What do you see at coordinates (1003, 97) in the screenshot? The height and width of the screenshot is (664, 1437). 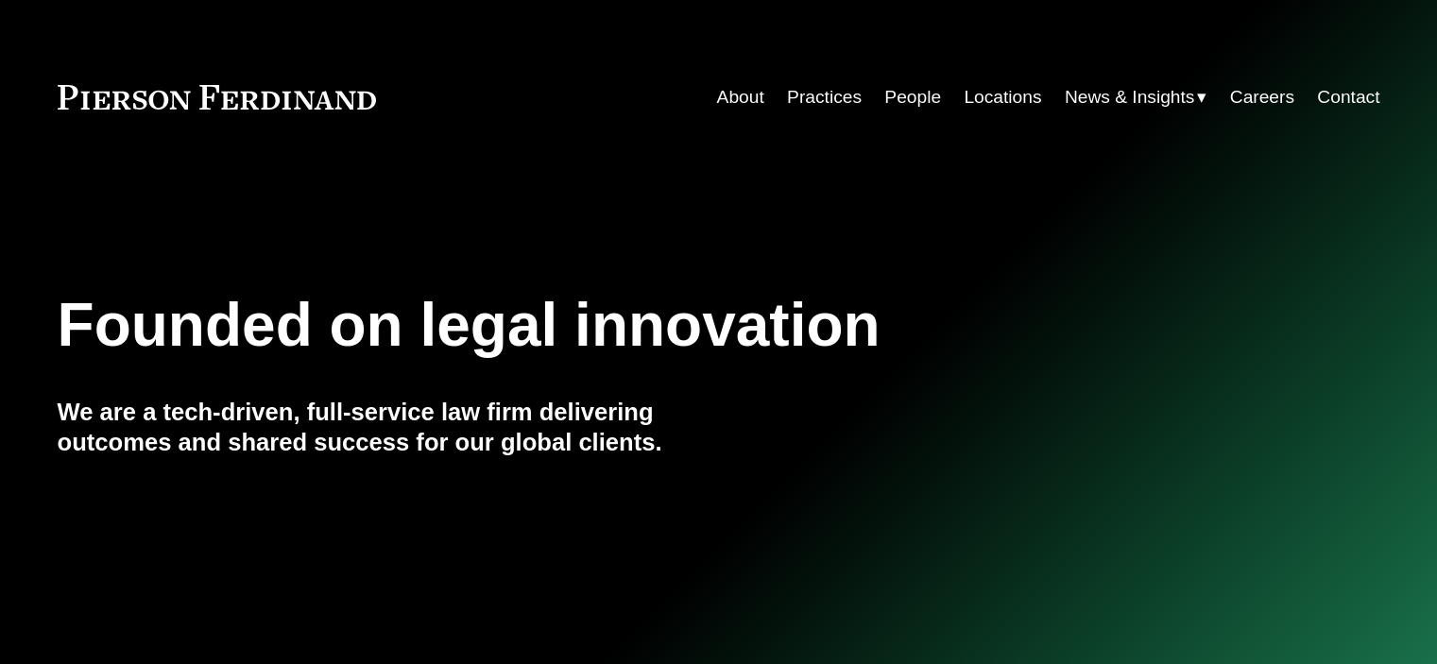 I see `a: Locations` at bounding box center [1003, 97].